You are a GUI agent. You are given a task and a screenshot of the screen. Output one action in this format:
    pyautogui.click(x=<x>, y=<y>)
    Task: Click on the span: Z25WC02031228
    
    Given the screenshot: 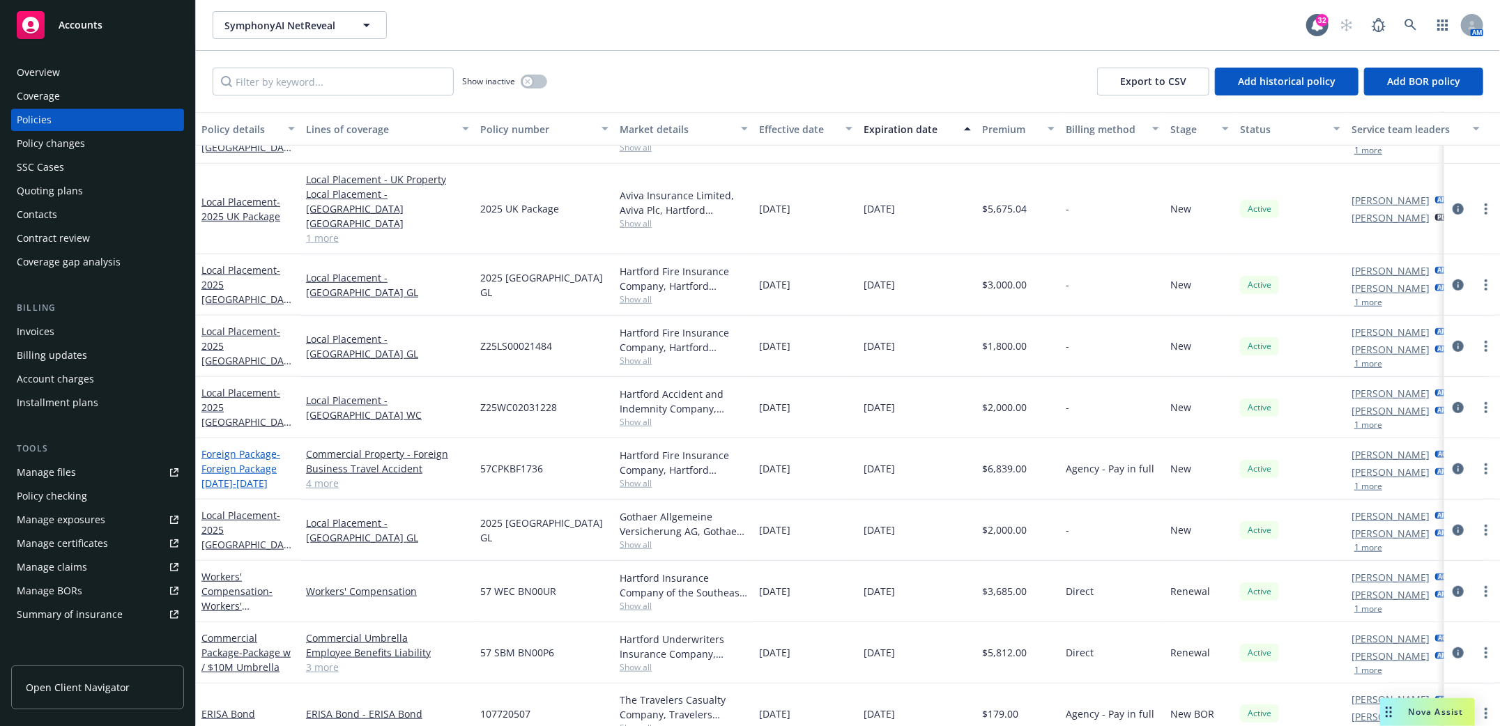 What is the action you would take?
    pyautogui.click(x=519, y=407)
    